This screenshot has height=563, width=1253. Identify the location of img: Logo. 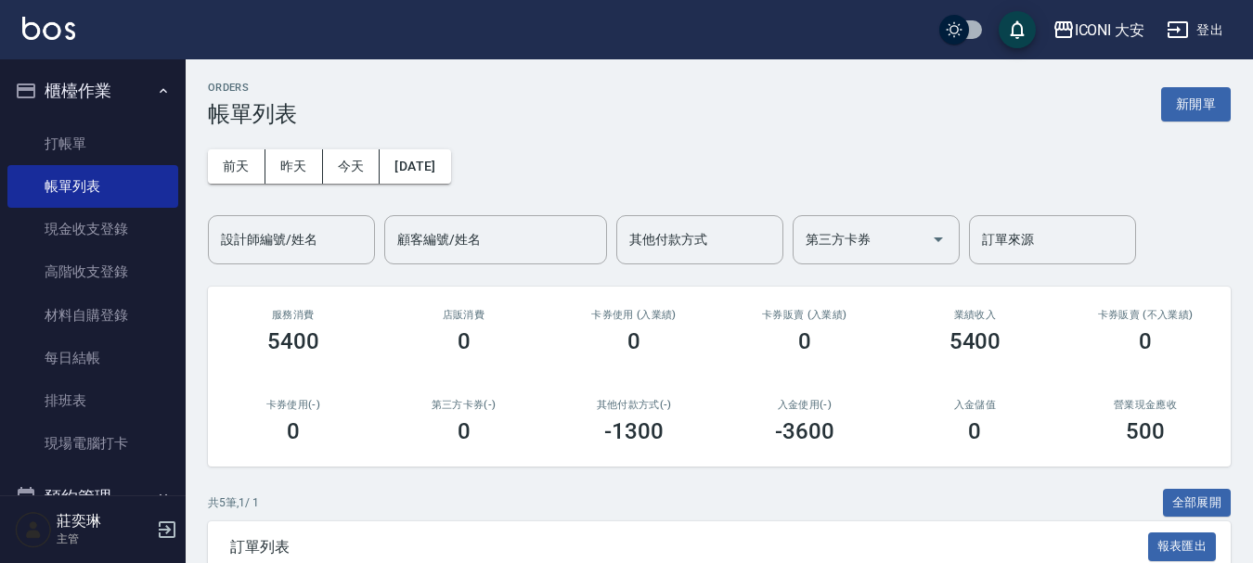
(48, 28).